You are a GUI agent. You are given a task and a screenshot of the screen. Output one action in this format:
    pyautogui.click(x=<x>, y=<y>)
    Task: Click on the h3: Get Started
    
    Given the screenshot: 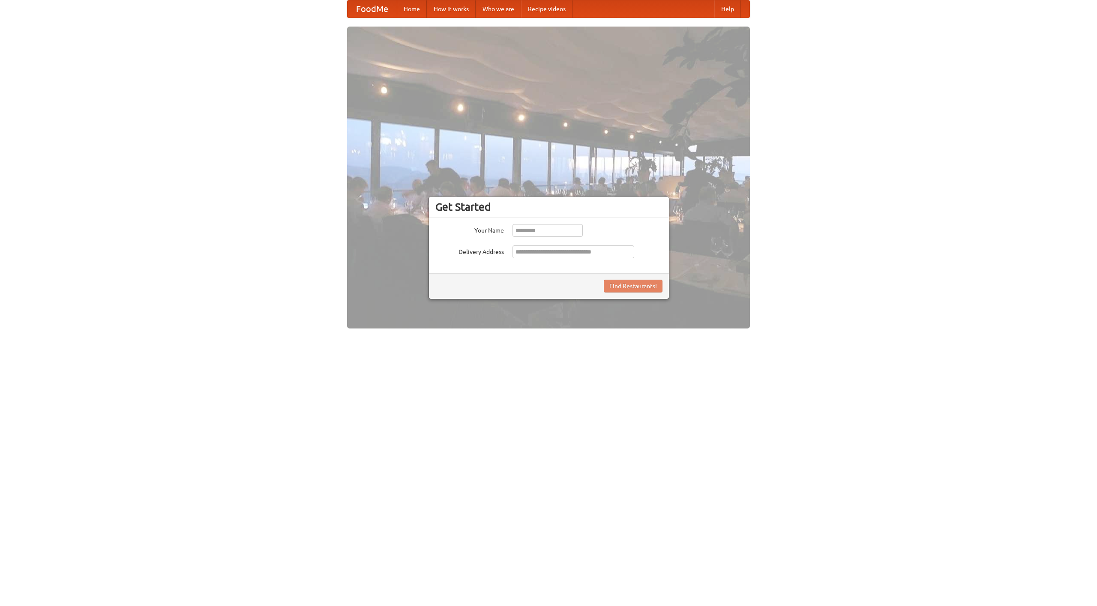 What is the action you would take?
    pyautogui.click(x=549, y=207)
    